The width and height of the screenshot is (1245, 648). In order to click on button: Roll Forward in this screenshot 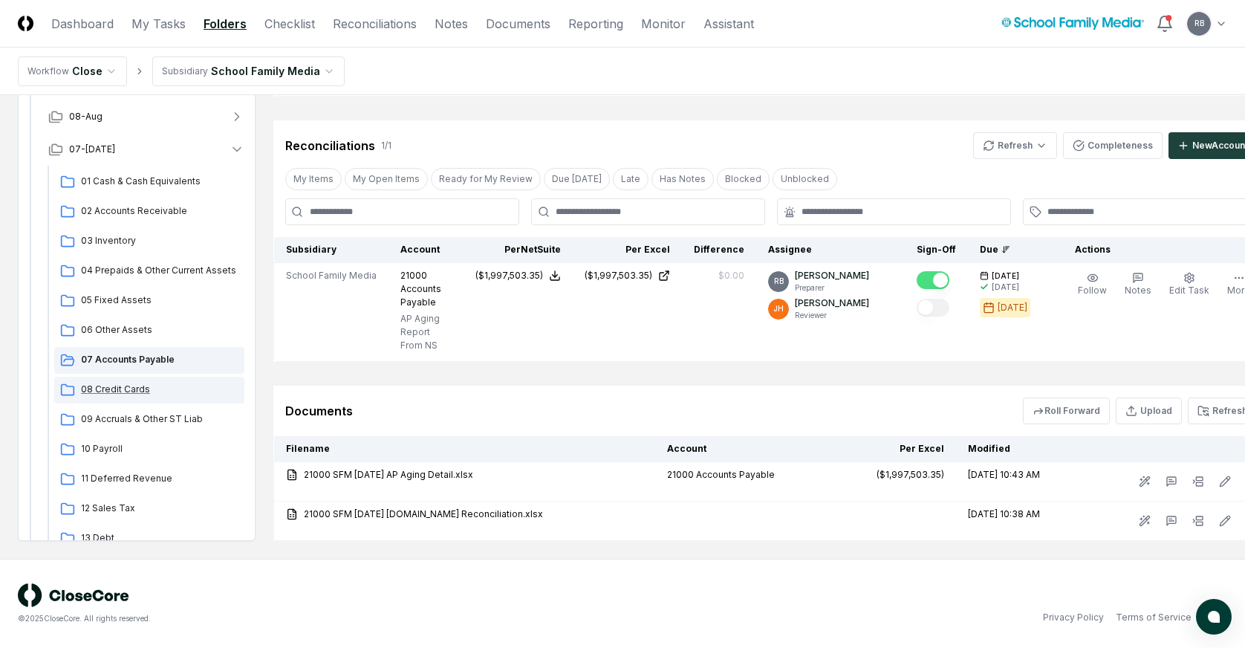, I will do `click(1066, 411)`.